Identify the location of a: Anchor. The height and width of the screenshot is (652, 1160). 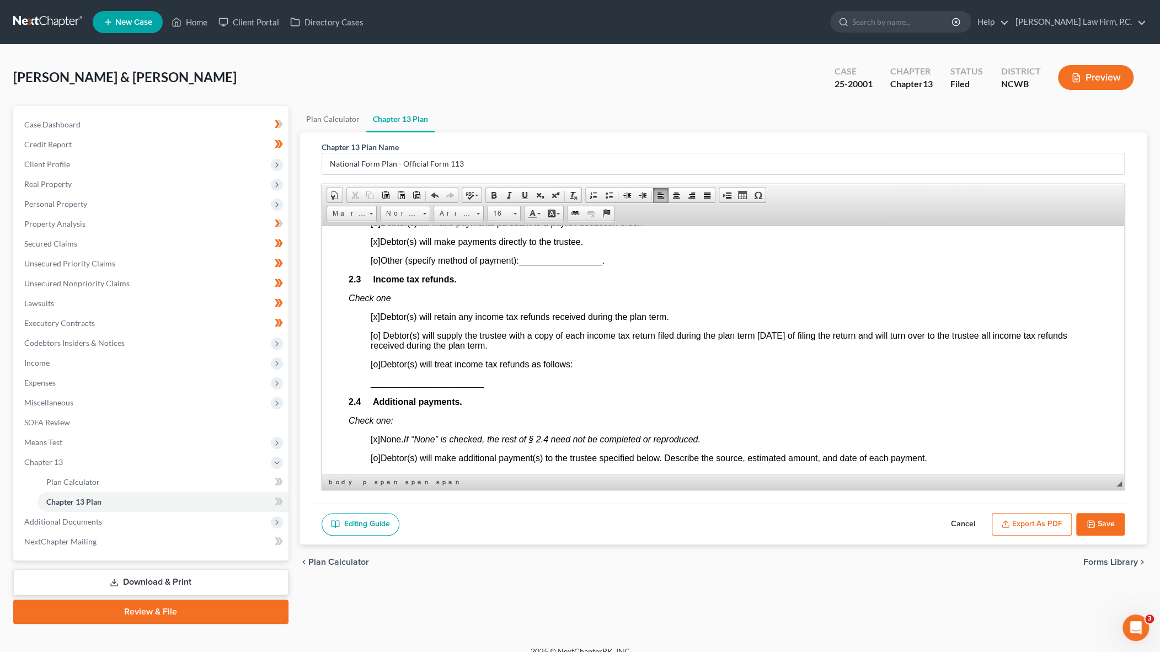
(606, 213).